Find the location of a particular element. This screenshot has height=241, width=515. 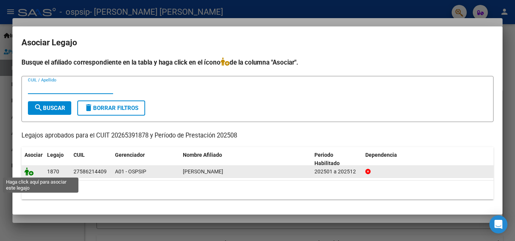

datatable-header-cell: Periodo Habilitado is located at coordinates (337, 159).